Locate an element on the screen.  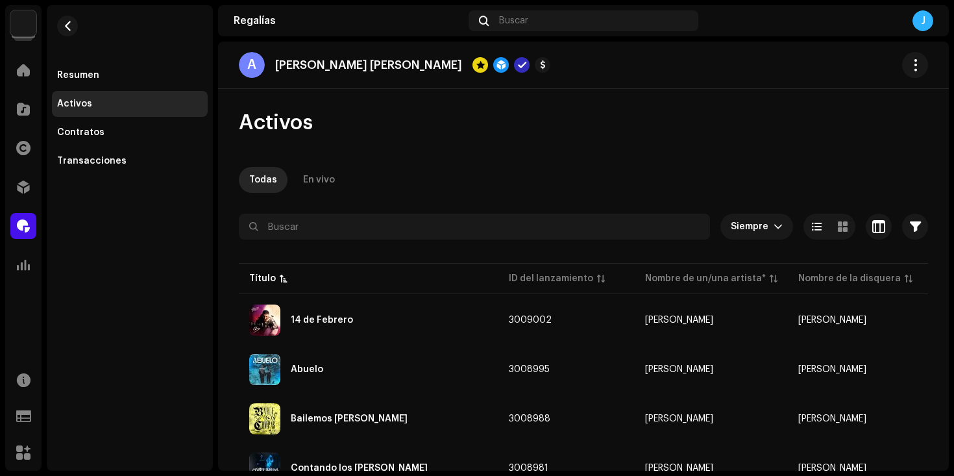
div: Contando los Días is located at coordinates (359, 468).